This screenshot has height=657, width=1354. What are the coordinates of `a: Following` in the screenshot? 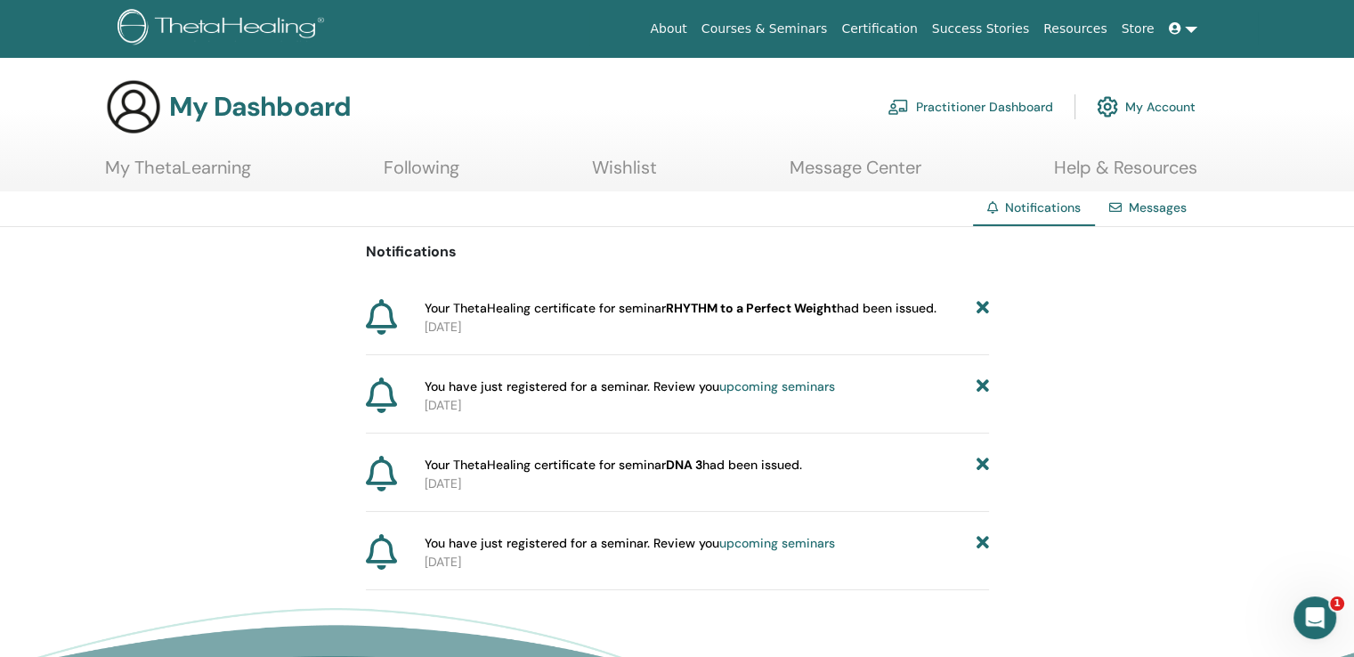 It's located at (421, 174).